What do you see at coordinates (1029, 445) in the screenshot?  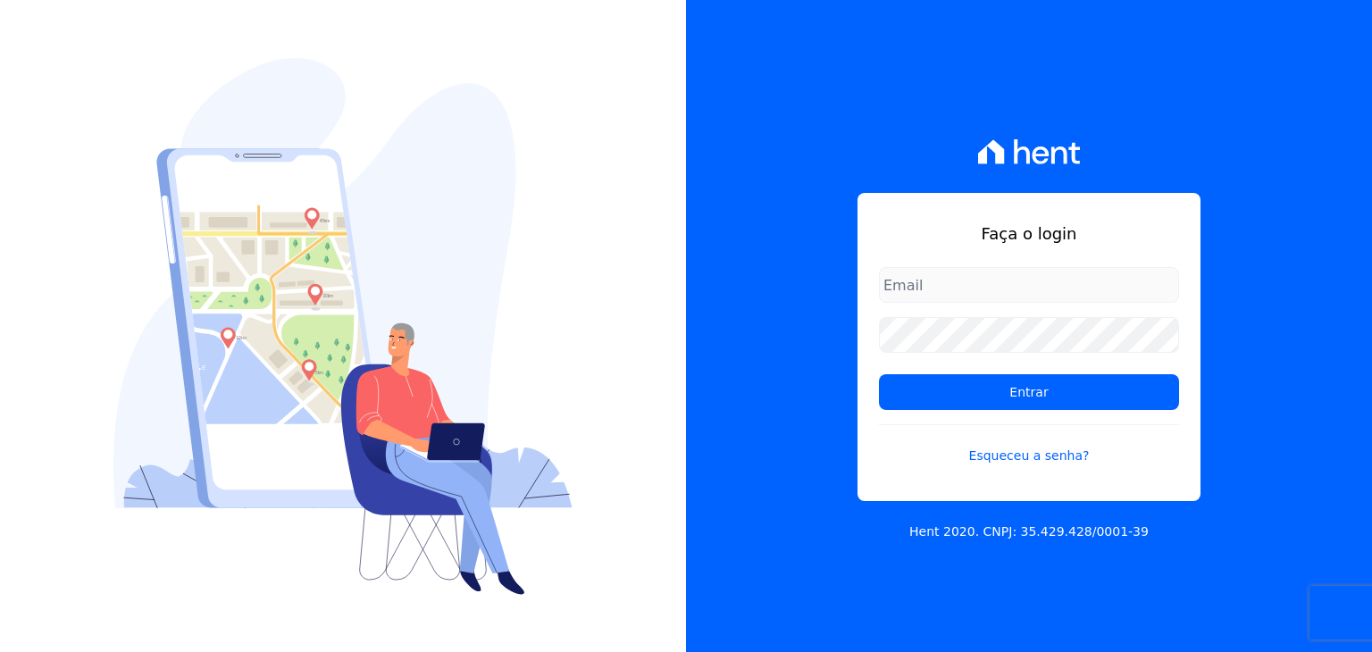 I see `a: Esqueceu a senha?` at bounding box center [1029, 445].